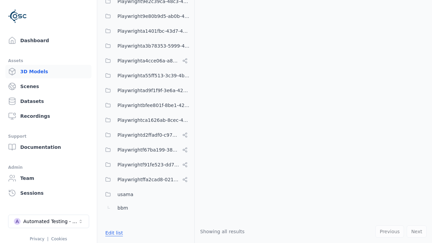 The width and height of the screenshot is (432, 243). I want to click on span: Playwrightbfee801f-8be1-42a6-b774-94c49e43b650, so click(154, 105).